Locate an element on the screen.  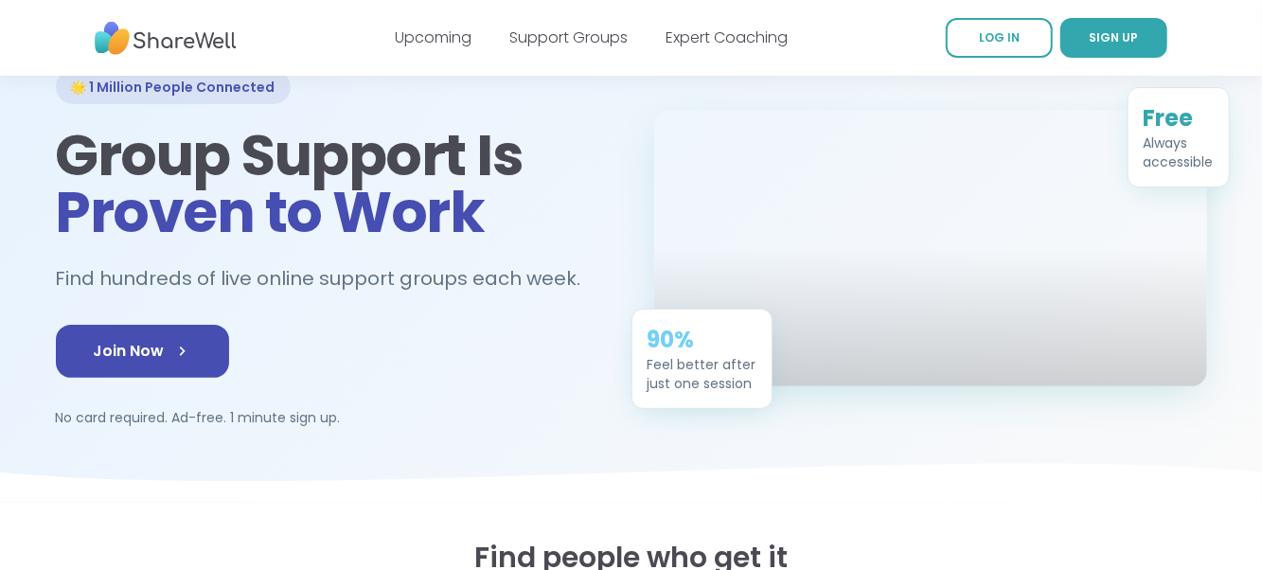
img: ShareWell Nav Logo is located at coordinates (166, 38).